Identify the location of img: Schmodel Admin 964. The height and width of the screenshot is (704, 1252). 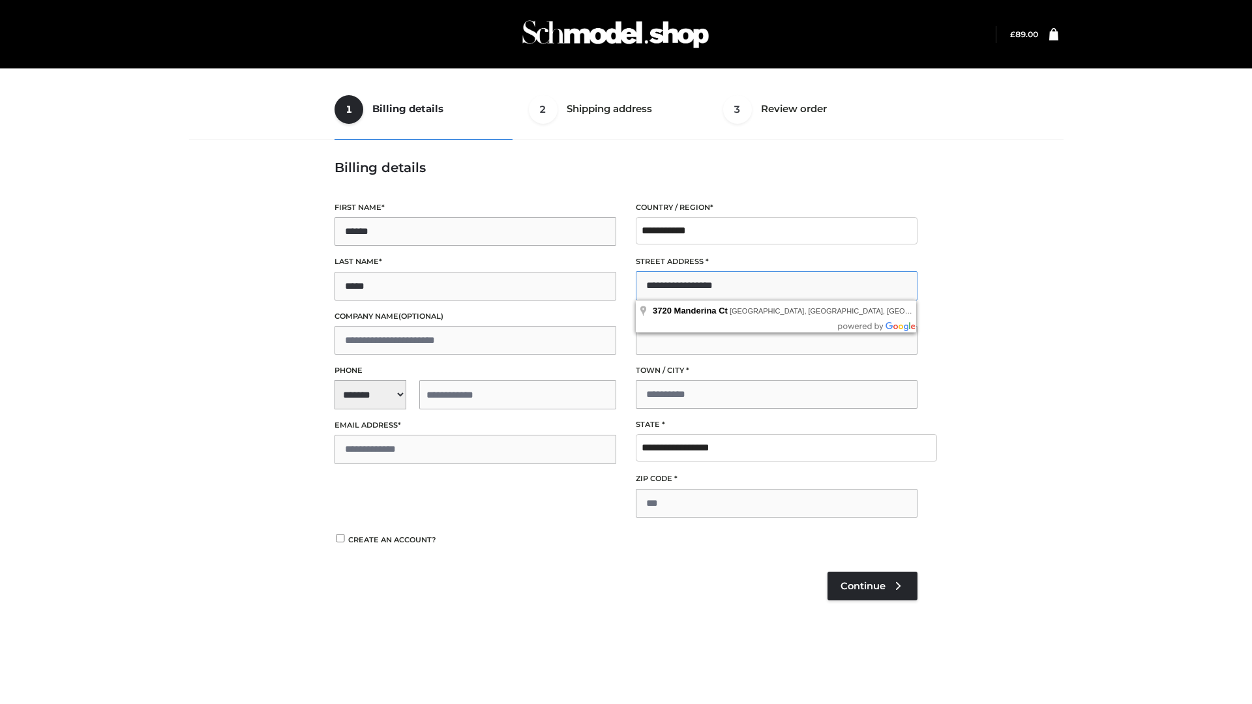
(616, 34).